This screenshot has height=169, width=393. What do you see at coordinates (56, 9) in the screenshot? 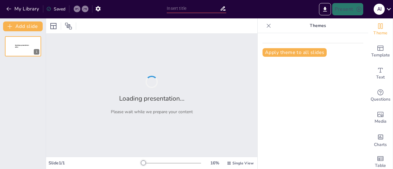
I see `div: Saved` at bounding box center [56, 9].